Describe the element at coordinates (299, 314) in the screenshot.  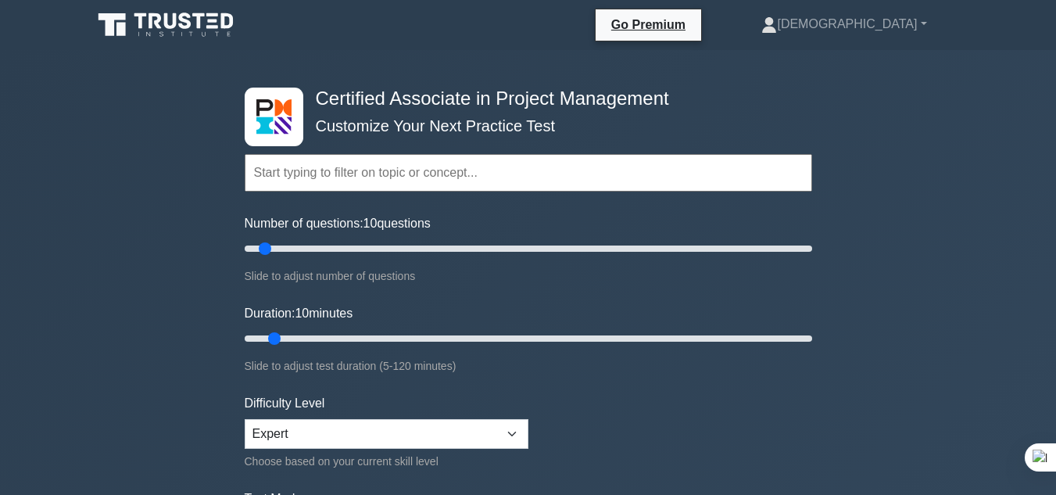
I see `label: Duration: minutes` at that location.